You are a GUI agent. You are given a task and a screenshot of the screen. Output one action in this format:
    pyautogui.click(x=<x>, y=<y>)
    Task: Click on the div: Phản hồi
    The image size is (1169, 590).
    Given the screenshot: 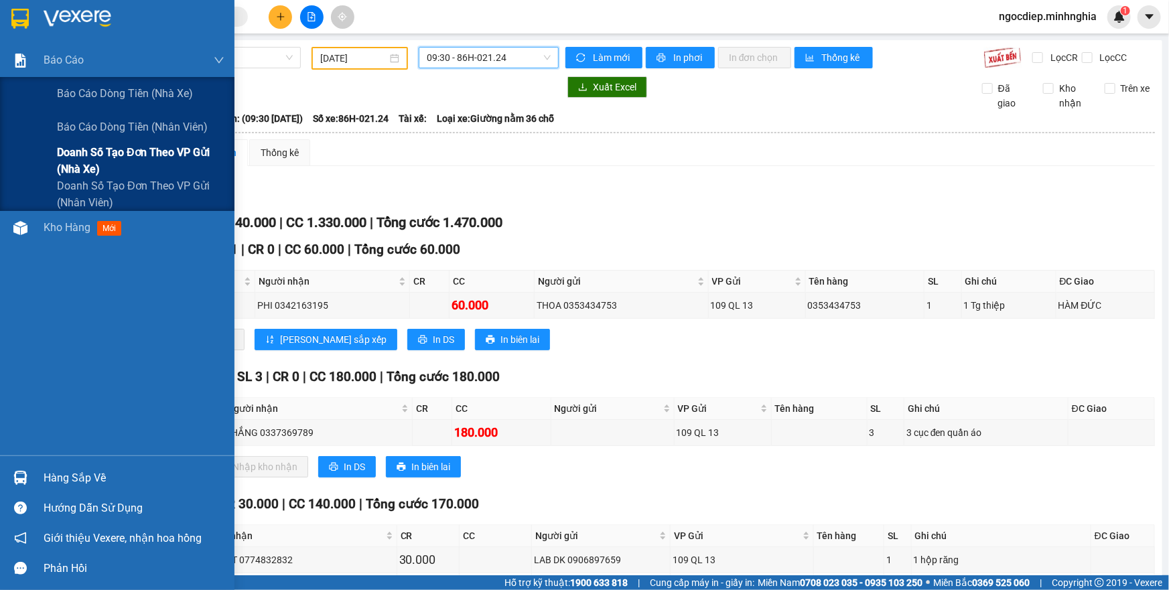 What is the action you would take?
    pyautogui.click(x=134, y=569)
    